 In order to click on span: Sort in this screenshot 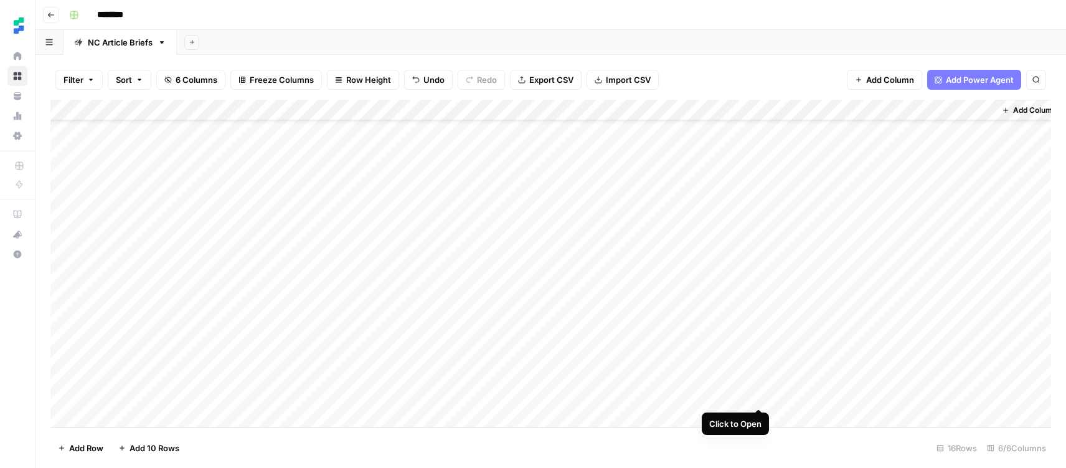, I will do `click(124, 80)`.